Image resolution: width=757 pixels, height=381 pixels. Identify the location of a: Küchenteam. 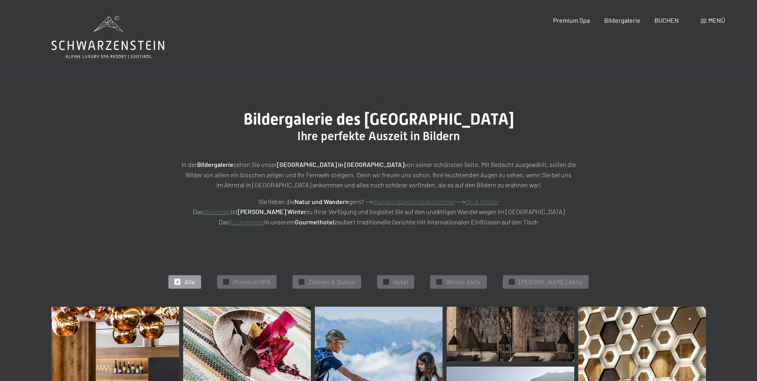
(247, 222).